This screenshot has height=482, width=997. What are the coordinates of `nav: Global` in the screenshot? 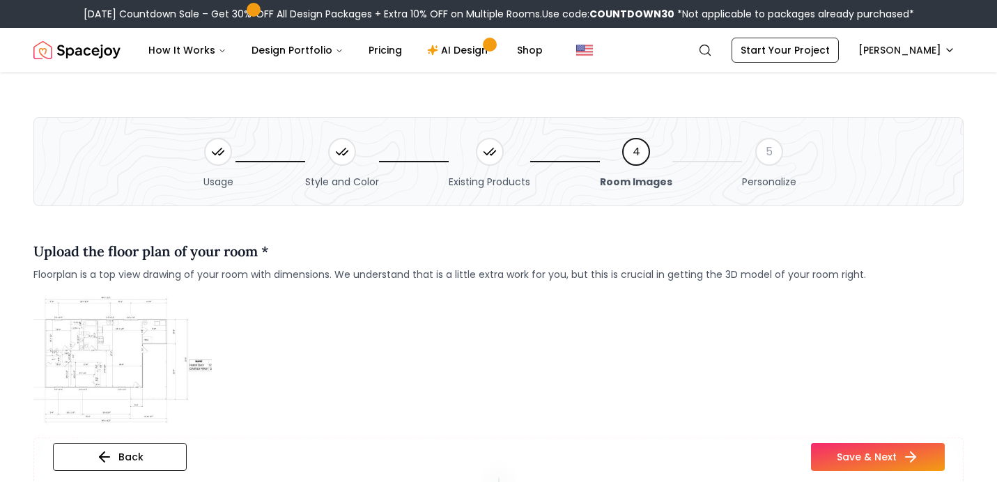 It's located at (498, 50).